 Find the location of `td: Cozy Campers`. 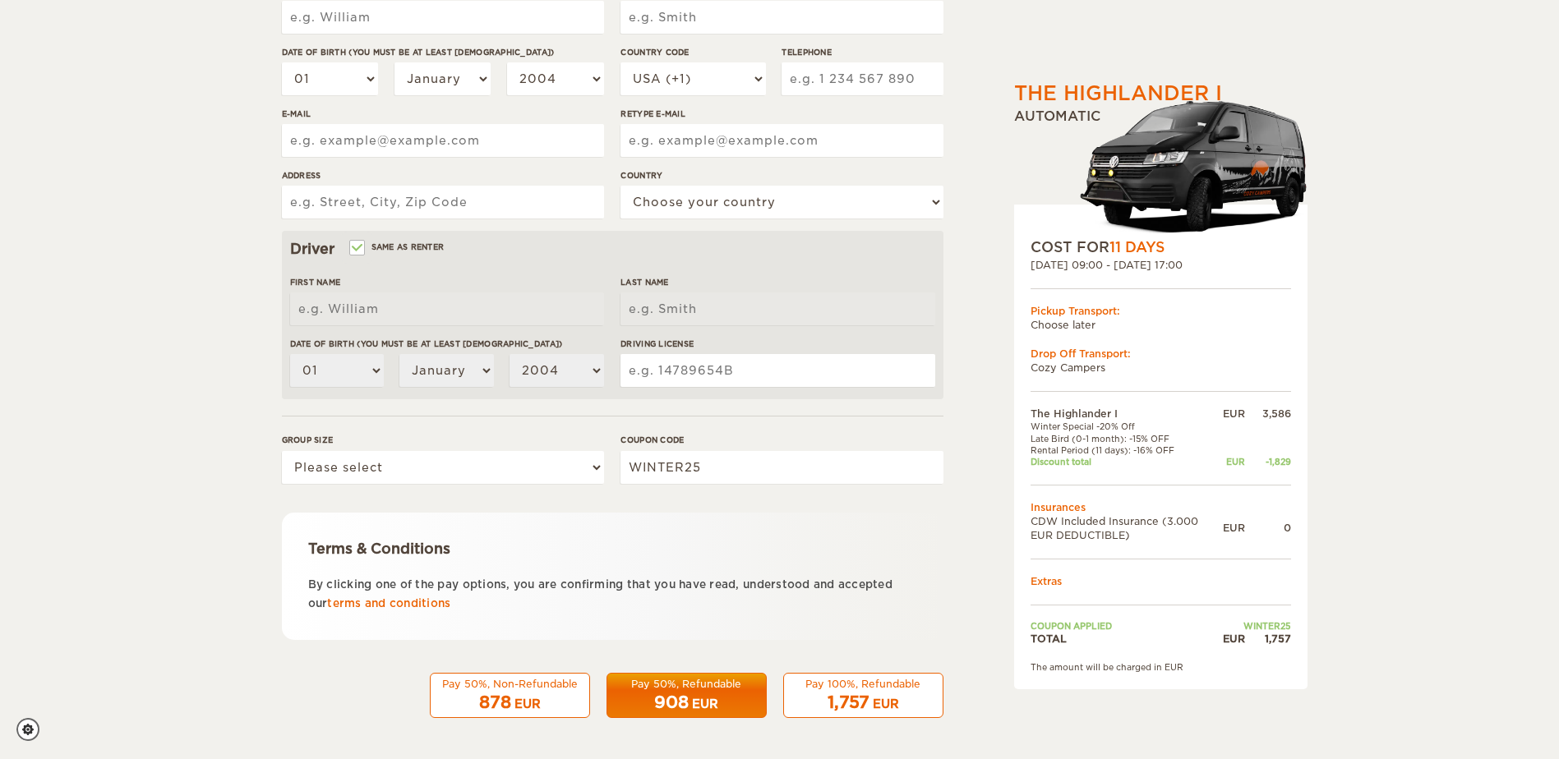

td: Cozy Campers is located at coordinates (1161, 367).